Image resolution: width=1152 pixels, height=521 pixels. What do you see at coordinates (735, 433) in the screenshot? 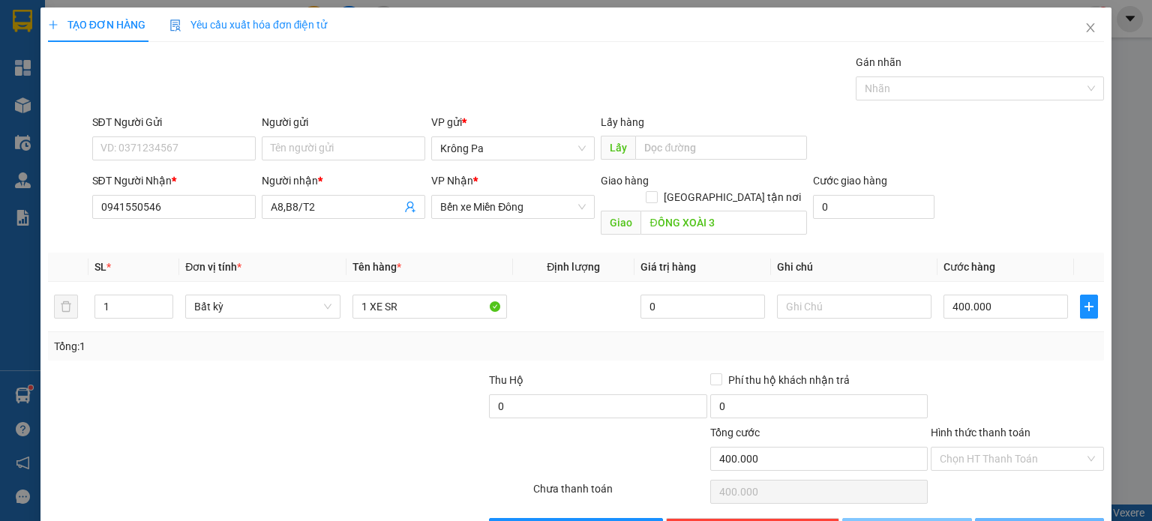
I see `span: Tổng cước` at bounding box center [735, 433].